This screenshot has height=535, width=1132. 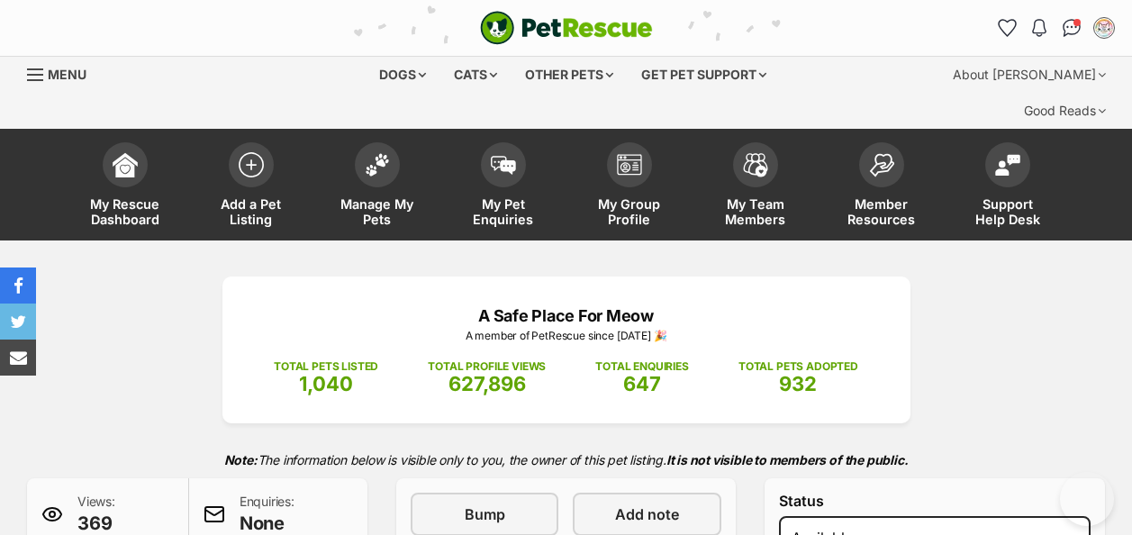 I want to click on a: PetRescue, so click(x=566, y=28).